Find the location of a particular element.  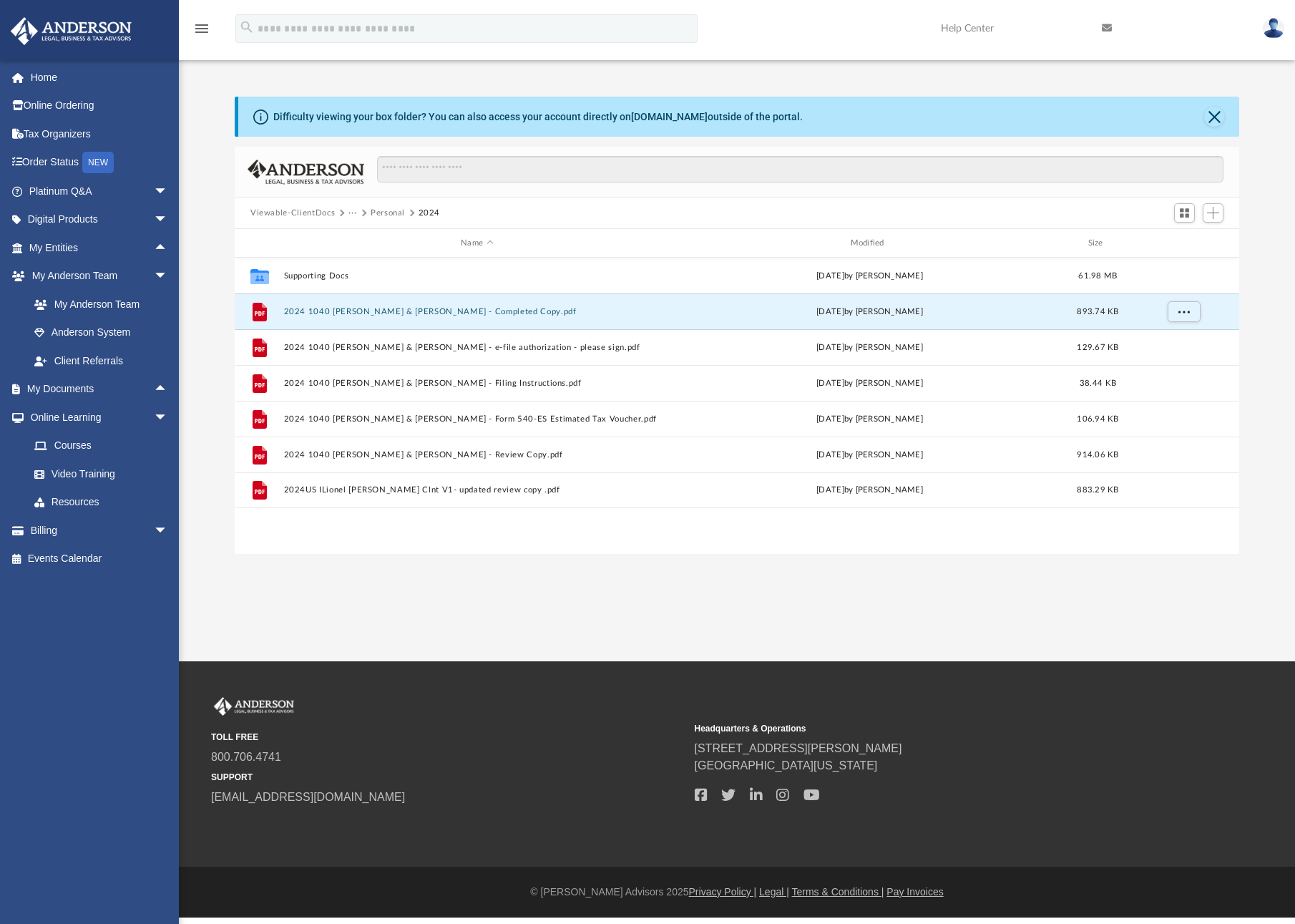

a: Events Calendar is located at coordinates (99, 559).